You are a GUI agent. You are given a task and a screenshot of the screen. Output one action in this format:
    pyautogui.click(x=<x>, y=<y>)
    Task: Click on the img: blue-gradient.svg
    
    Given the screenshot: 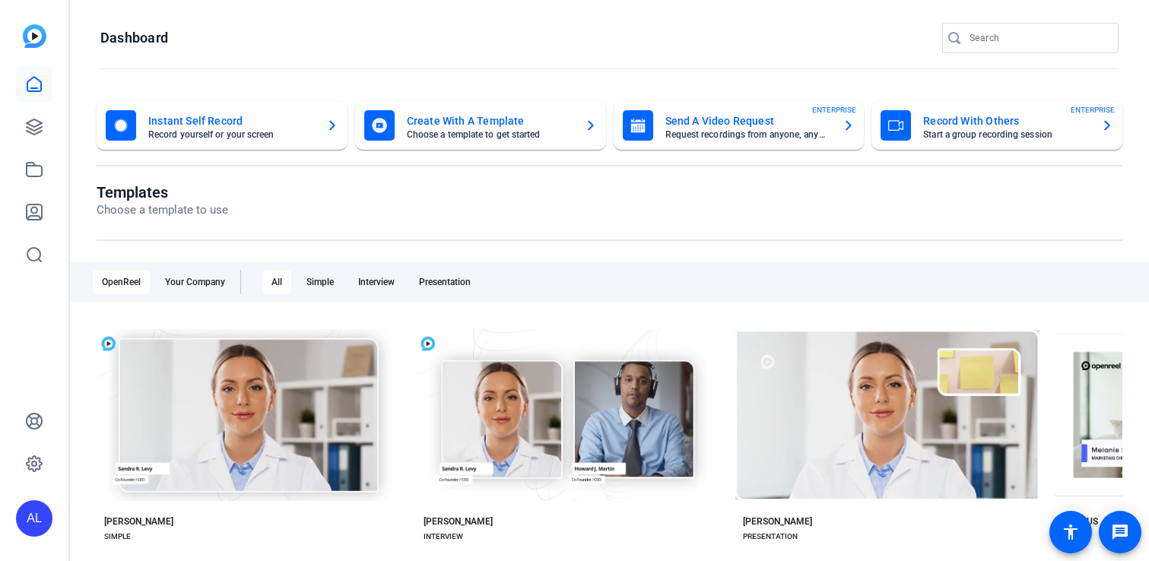 What is the action you would take?
    pyautogui.click(x=34, y=36)
    